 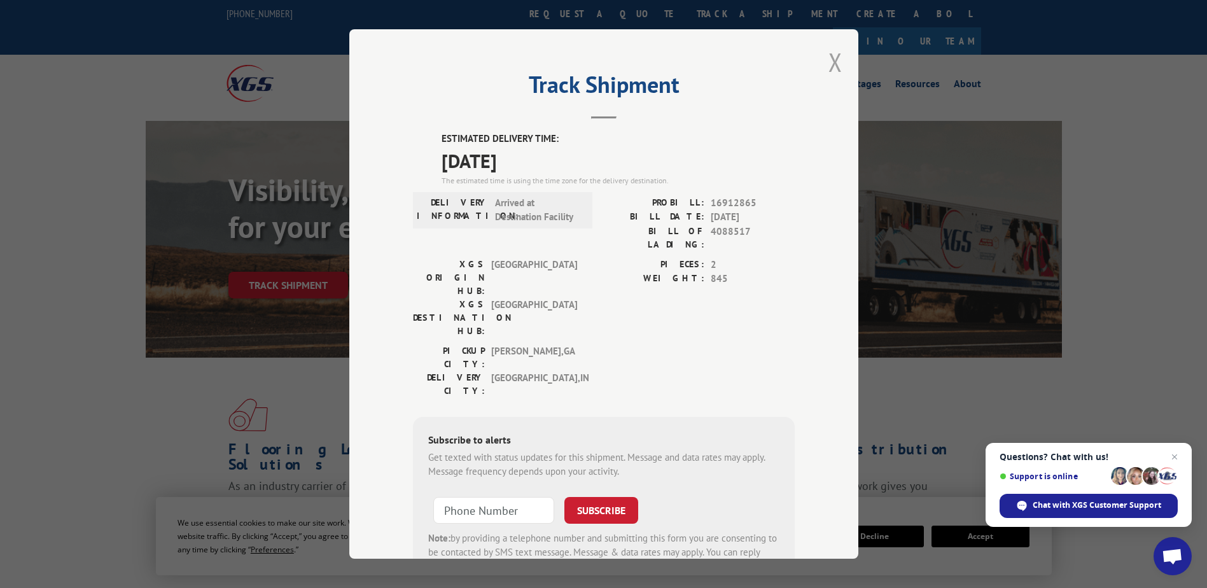 I want to click on div: by providing a telephone number and submitting this form you are consenting to be contacted by SM..., so click(x=604, y=553).